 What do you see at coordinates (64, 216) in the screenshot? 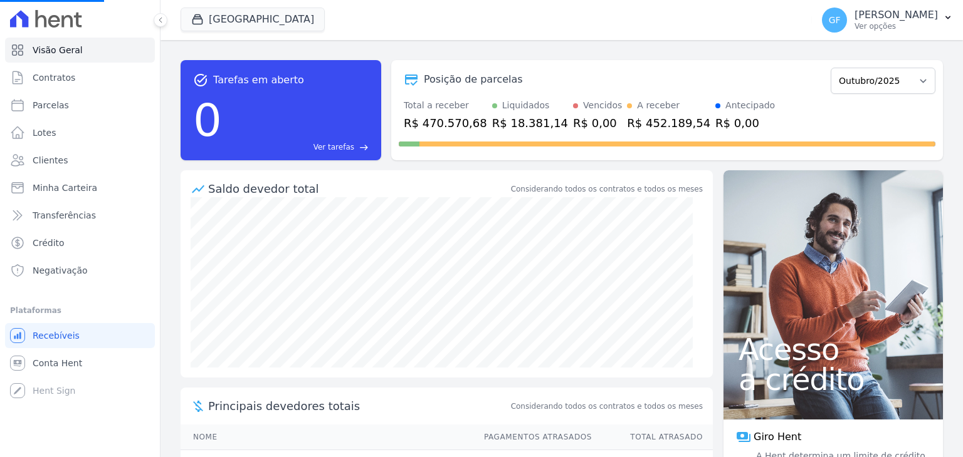
I see `span: Transferências` at bounding box center [64, 216].